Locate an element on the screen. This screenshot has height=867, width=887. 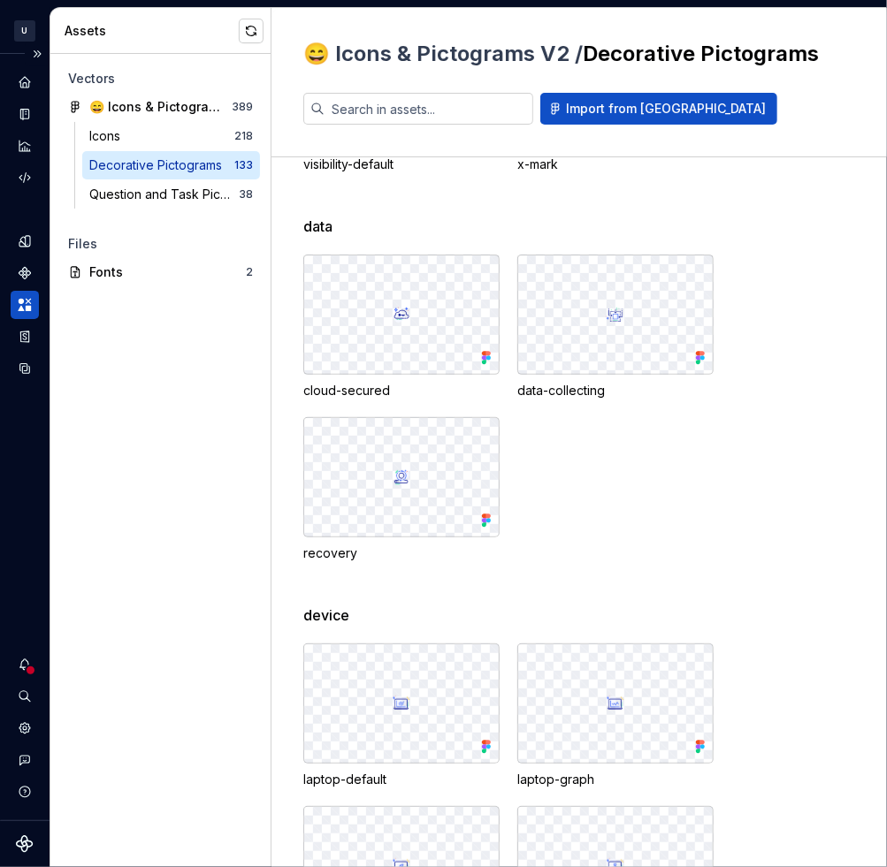
a: Icons218 is located at coordinates (171, 136).